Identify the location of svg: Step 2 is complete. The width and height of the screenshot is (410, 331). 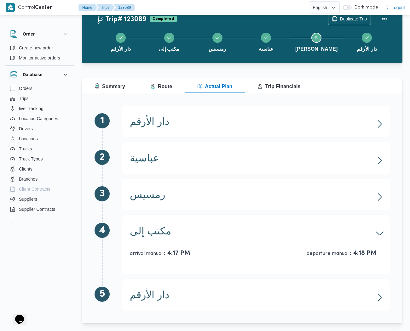
(169, 38).